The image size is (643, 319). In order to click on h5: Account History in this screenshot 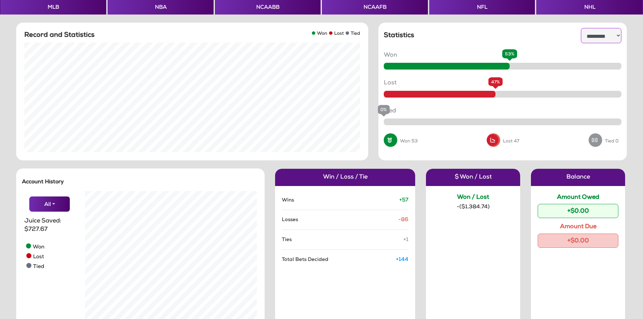, I will do `click(140, 182)`.